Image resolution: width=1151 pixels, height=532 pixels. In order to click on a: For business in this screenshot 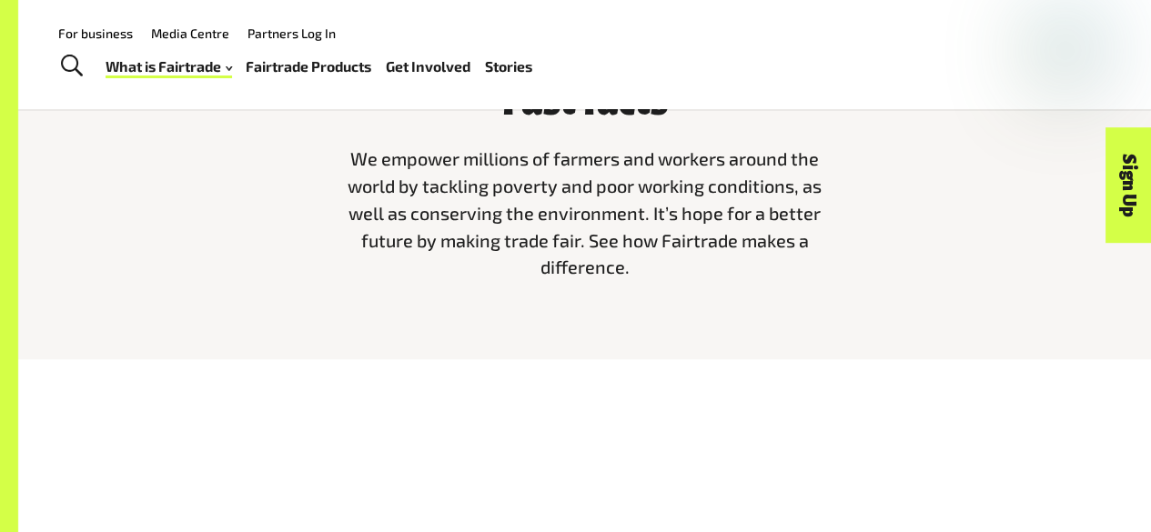, I will do `click(96, 33)`.